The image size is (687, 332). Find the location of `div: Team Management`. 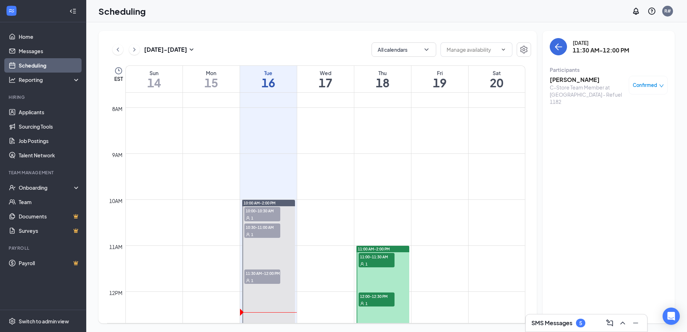

div: Team Management is located at coordinates (43, 172).